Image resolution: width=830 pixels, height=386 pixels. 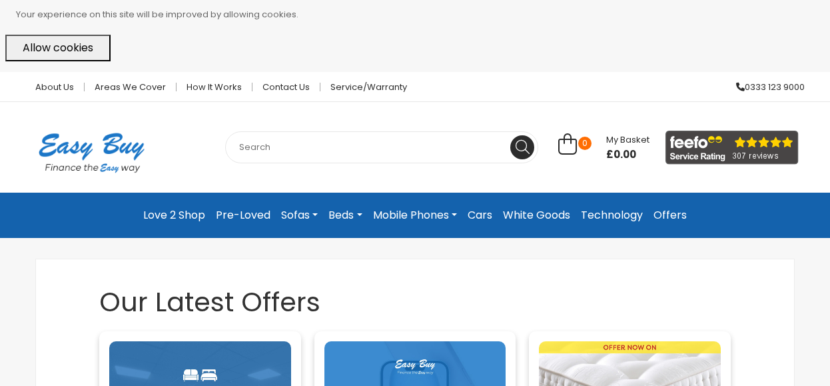 I want to click on a: About Us, so click(x=55, y=87).